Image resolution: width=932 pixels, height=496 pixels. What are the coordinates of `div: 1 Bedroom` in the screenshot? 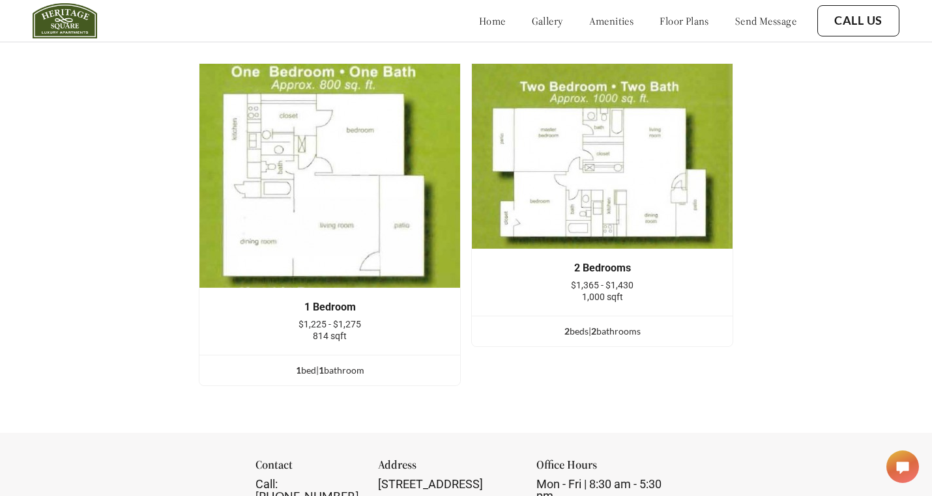 It's located at (330, 307).